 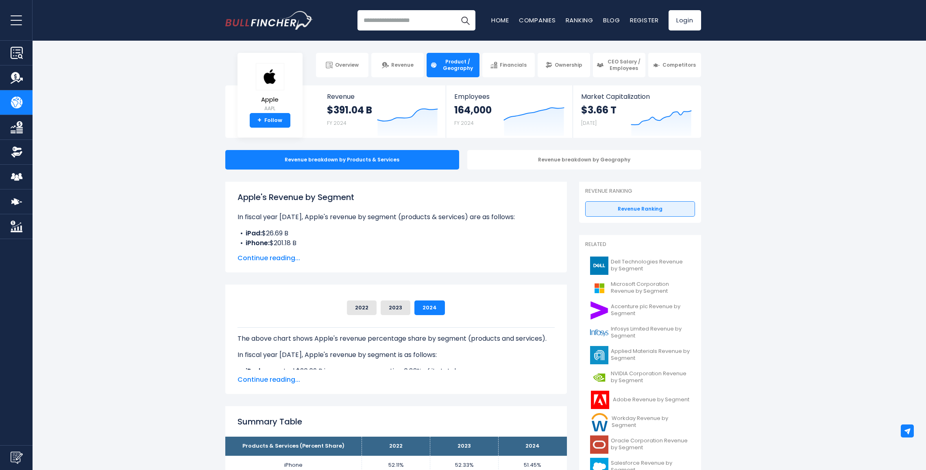 I want to click on a: Oracle Corporation Revenue by Segment, so click(x=640, y=445).